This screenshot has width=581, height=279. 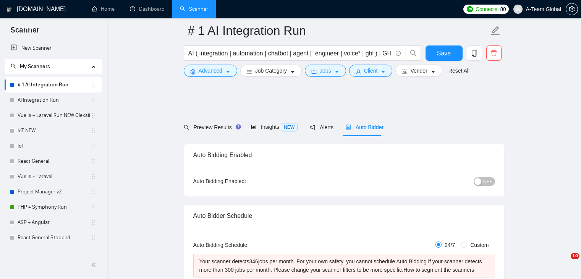 What do you see at coordinates (503, 9) in the screenshot?
I see `span: 80` at bounding box center [503, 9].